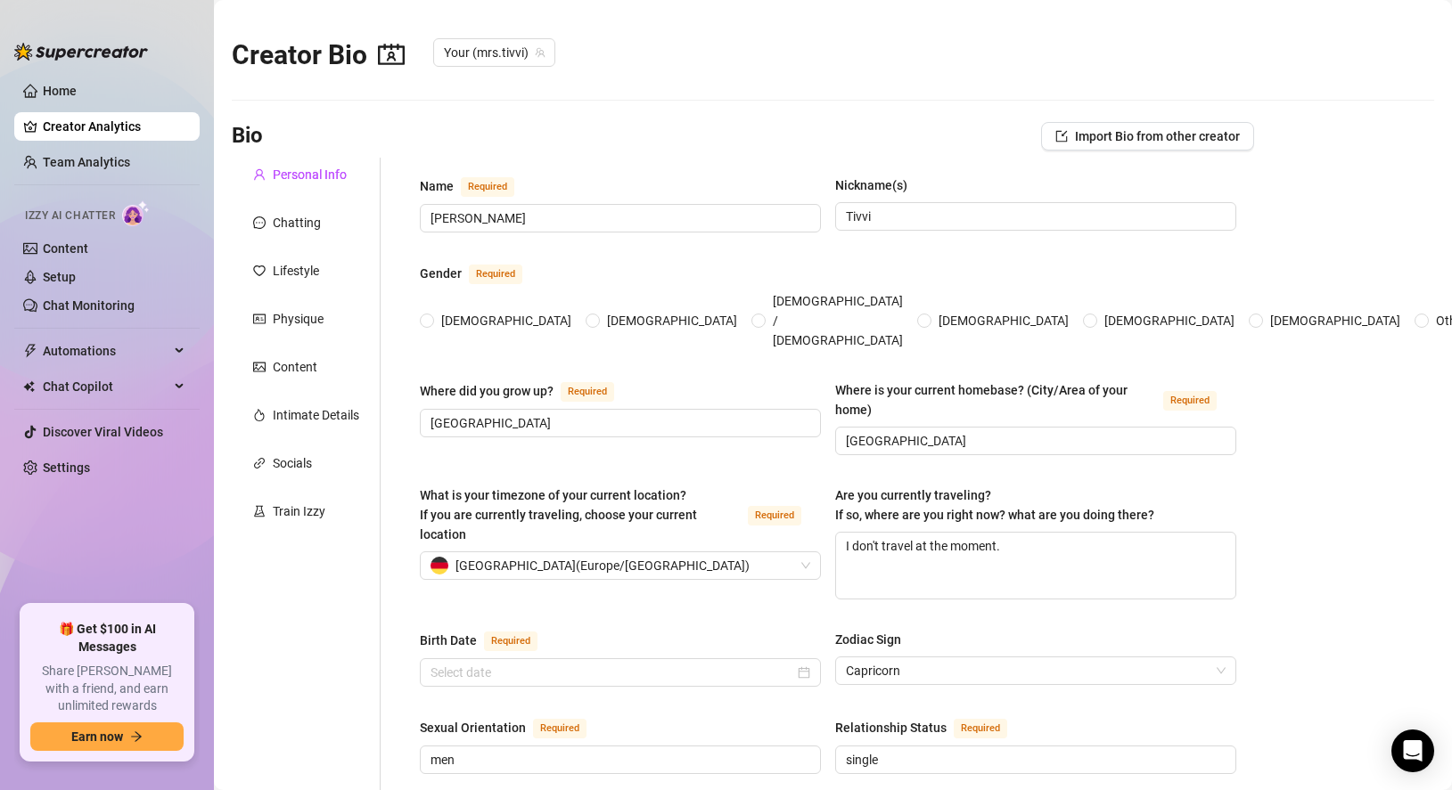  What do you see at coordinates (874, 640) in the screenshot?
I see `label: Zodiac Sign` at bounding box center [874, 640].